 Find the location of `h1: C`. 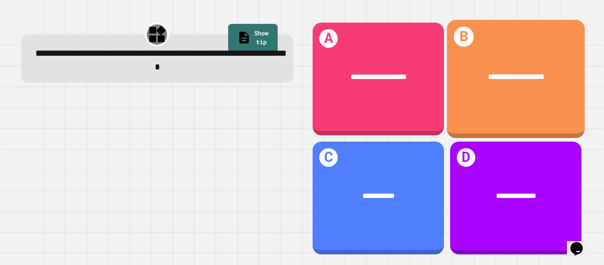

h1: C is located at coordinates (329, 157).